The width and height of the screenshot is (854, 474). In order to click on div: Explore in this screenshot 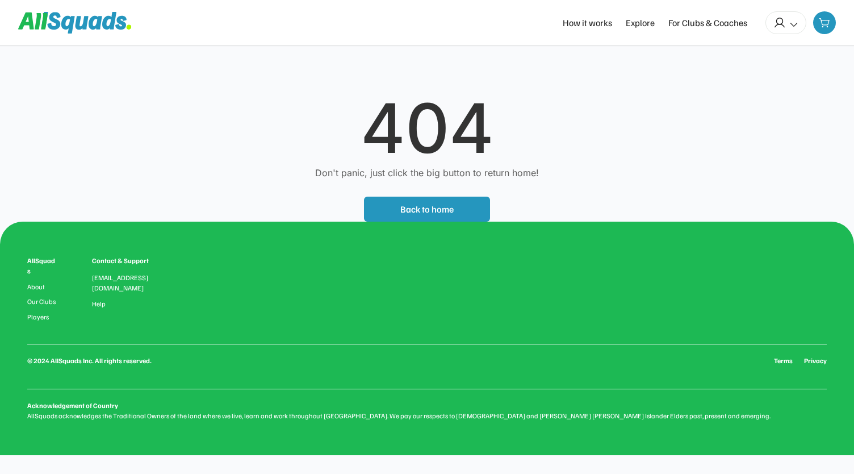, I will do `click(640, 23)`.